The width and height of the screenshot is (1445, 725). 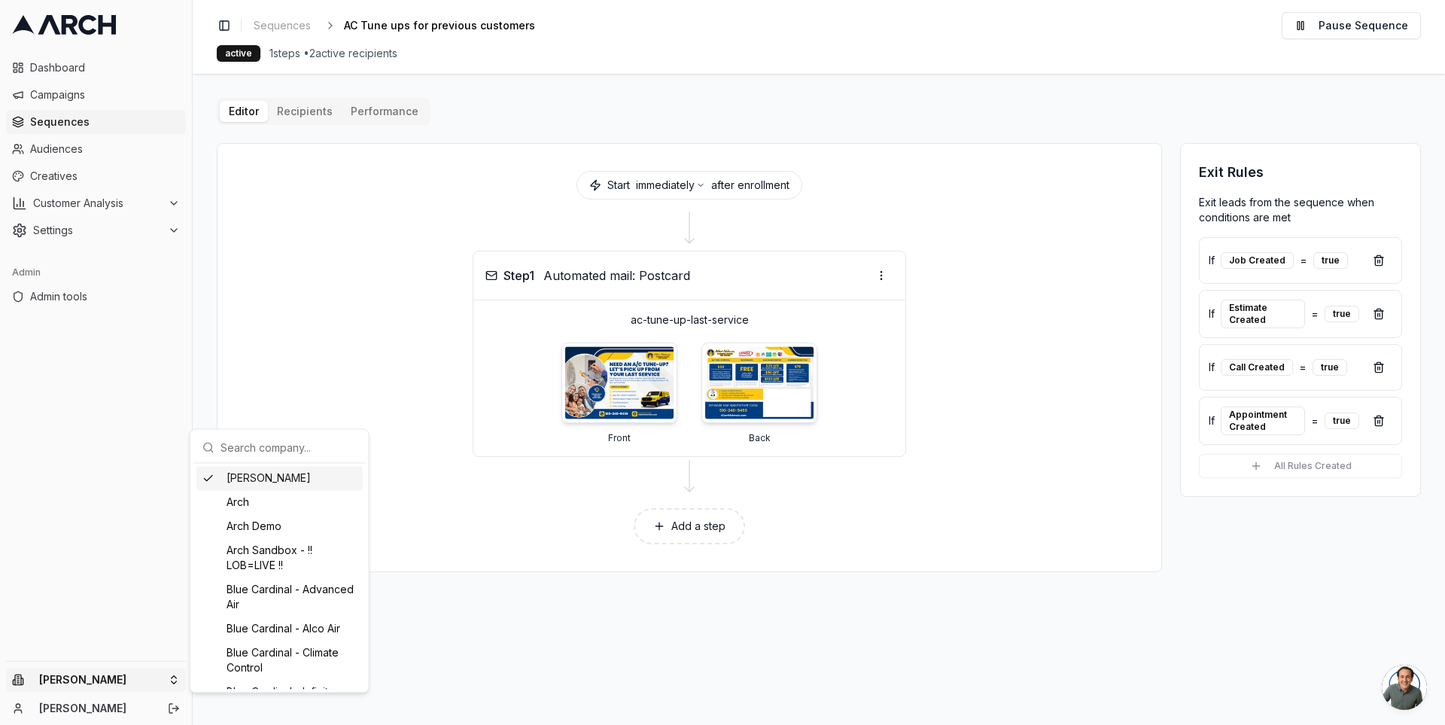 What do you see at coordinates (279, 660) in the screenshot?
I see `div: Blue Cardinal - Climate Control` at bounding box center [279, 660].